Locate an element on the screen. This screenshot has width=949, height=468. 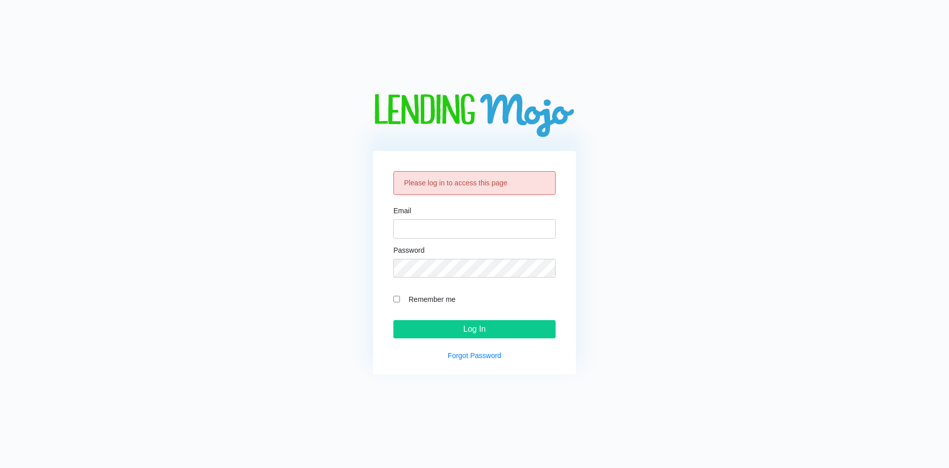
div: Please log in to access this page is located at coordinates (475, 183).